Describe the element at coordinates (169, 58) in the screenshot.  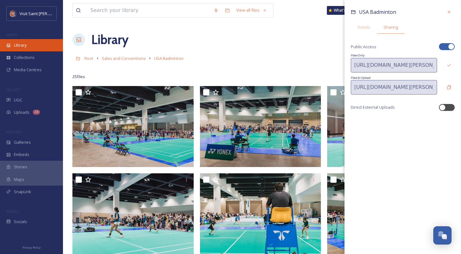
I see `a: USA Badminton` at that location.